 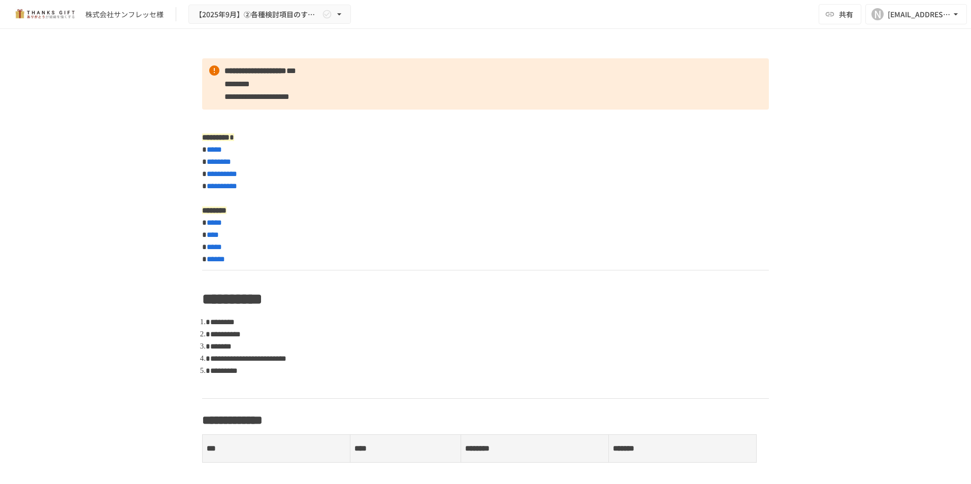 What do you see at coordinates (45, 14) in the screenshot?
I see `img: mMP1OxWUAhQbsRWCurg7vIHe5HqDpP7qZo7fRoNLXQh` at bounding box center [45, 14].